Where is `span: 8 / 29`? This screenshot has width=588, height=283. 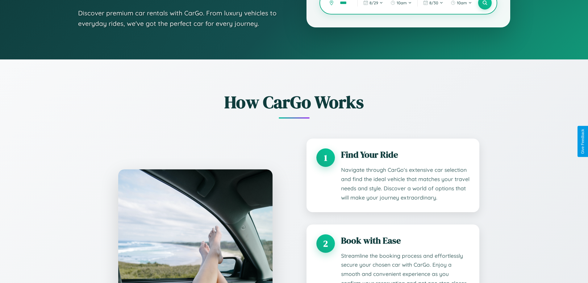
span: 8 / 29 is located at coordinates (373, 3).